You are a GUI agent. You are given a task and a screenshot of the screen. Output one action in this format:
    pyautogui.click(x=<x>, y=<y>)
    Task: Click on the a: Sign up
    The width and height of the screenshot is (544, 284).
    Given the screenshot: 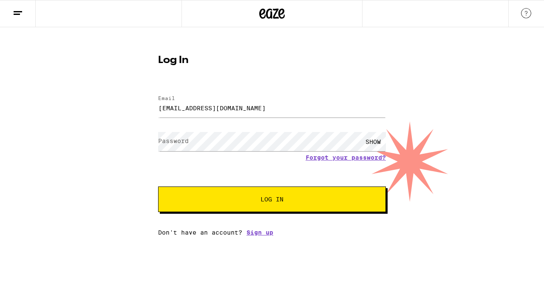 What is the action you would take?
    pyautogui.click(x=260, y=232)
    